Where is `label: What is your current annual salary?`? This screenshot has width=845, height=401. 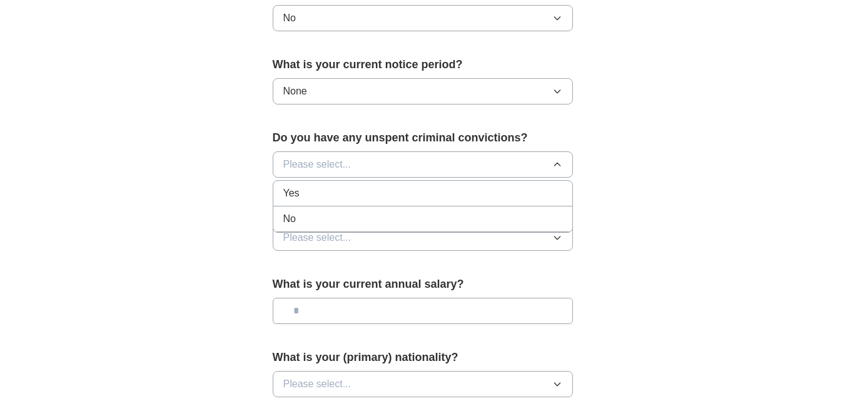
label: What is your current annual salary? is located at coordinates (423, 284).